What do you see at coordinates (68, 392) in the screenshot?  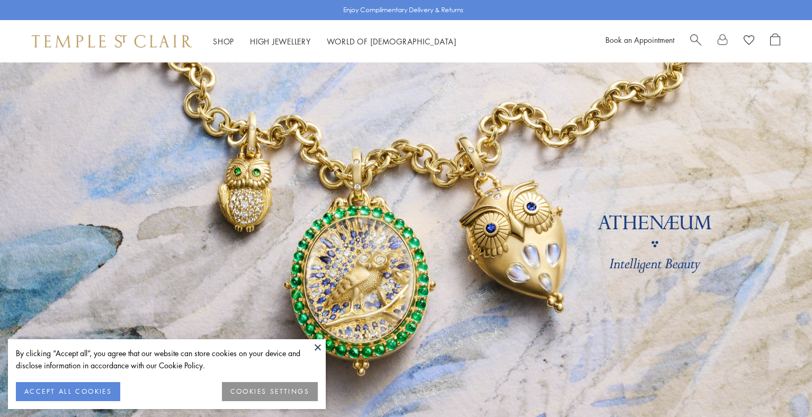 I see `button: ACCEPT ALL COOKIES` at bounding box center [68, 392].